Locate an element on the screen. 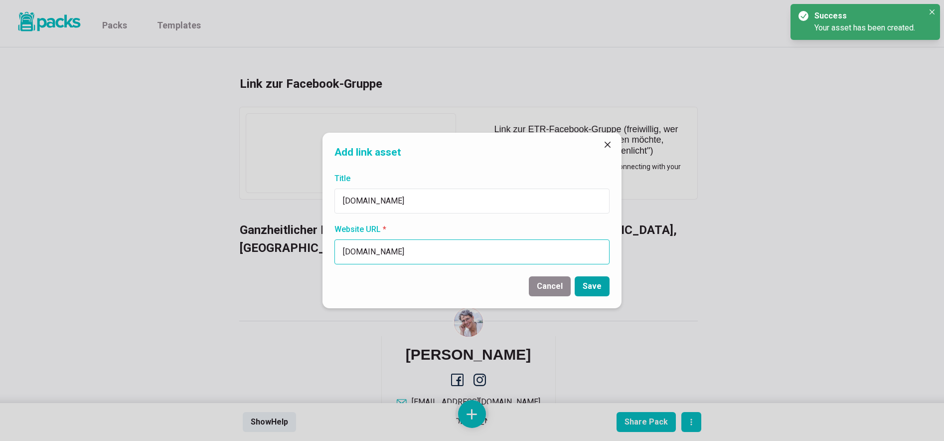 Image resolution: width=944 pixels, height=441 pixels. div: Success is located at coordinates (867, 16).